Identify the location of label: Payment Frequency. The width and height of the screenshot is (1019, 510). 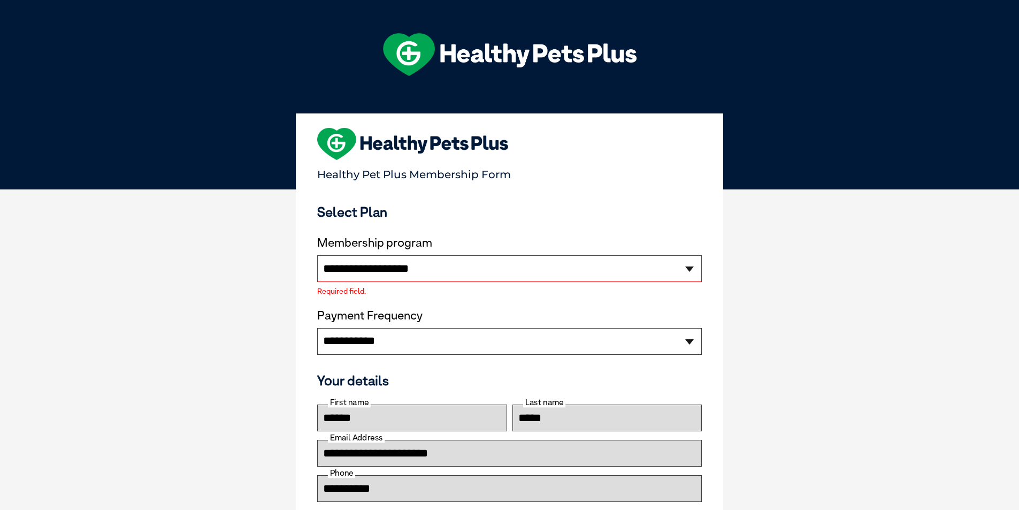
(370, 316).